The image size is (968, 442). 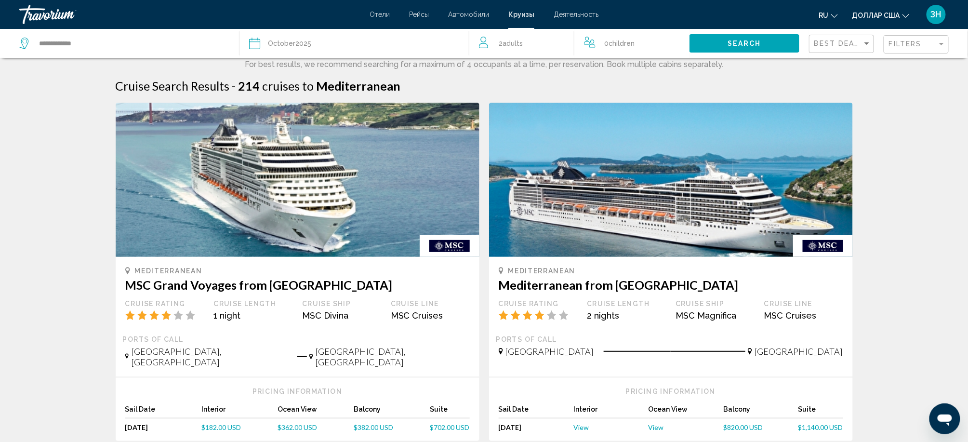 I want to click on span: 214, so click(x=249, y=86).